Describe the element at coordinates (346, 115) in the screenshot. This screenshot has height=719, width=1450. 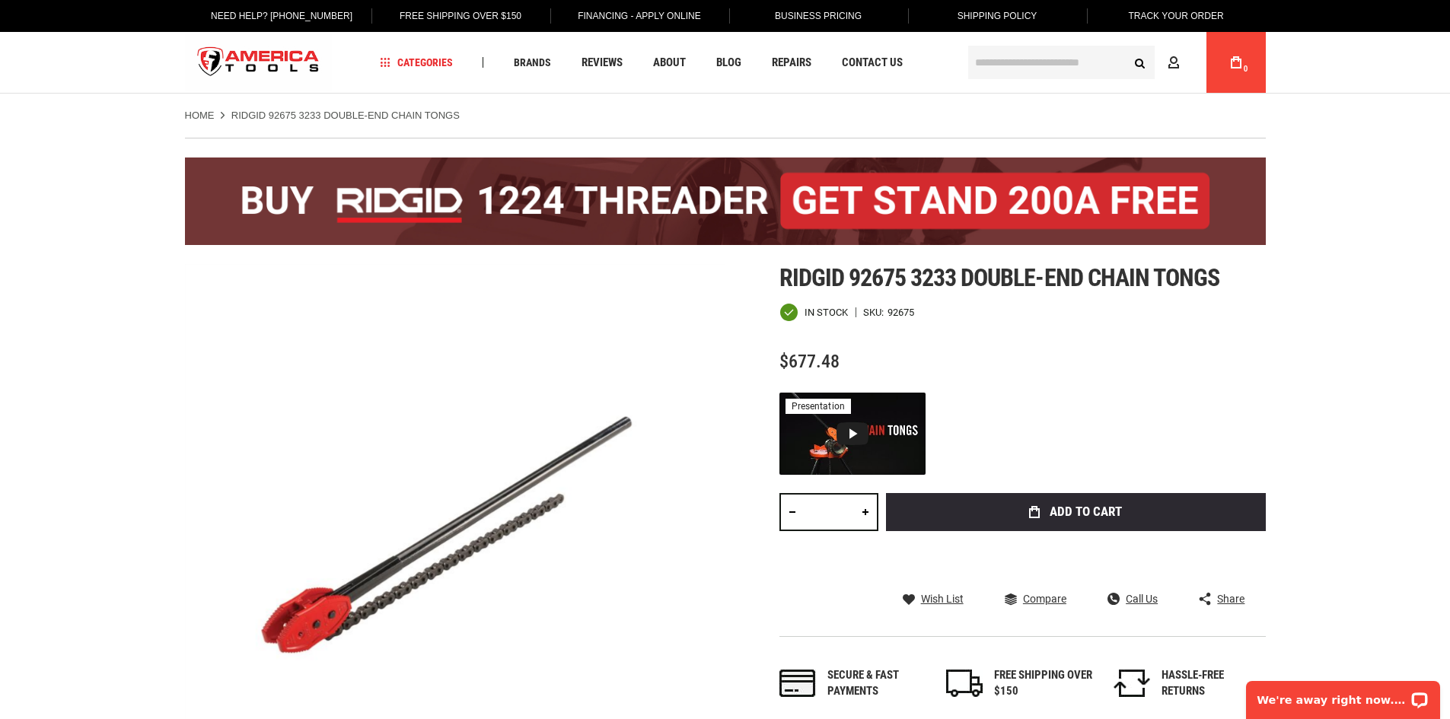
I see `strong: RIDGID 92675 3233 DOUBLE-END CHAIN TONGS` at that location.